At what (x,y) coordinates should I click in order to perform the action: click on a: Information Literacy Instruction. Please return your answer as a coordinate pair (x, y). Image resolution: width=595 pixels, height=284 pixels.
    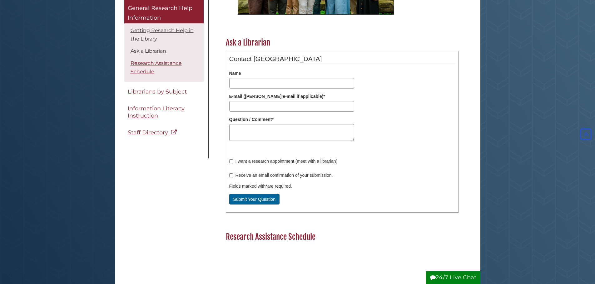
    Looking at the image, I should click on (164, 112).